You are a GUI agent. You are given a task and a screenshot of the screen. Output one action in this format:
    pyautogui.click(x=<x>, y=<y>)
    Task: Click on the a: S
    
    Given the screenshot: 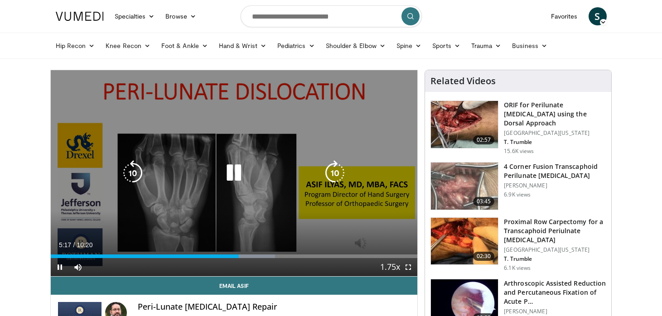 What is the action you would take?
    pyautogui.click(x=598, y=16)
    